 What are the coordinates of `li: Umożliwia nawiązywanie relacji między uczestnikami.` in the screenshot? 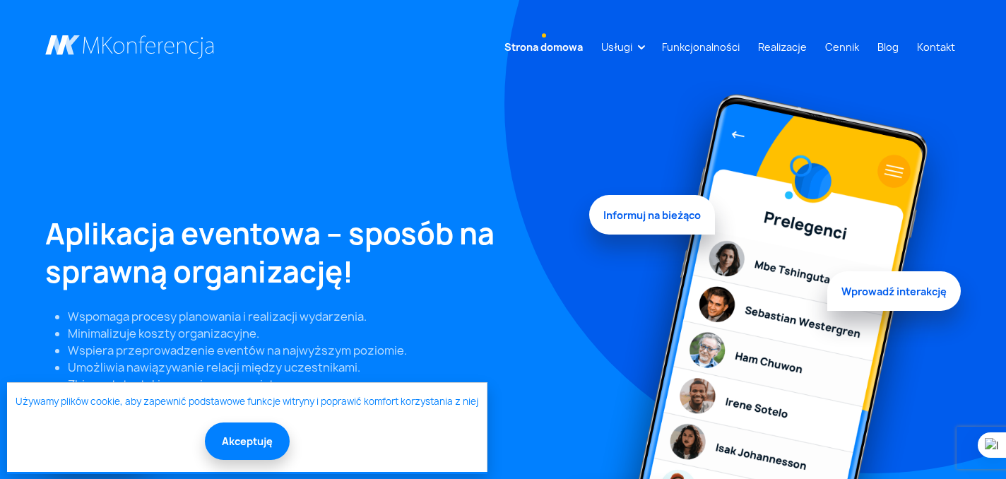 It's located at (320, 367).